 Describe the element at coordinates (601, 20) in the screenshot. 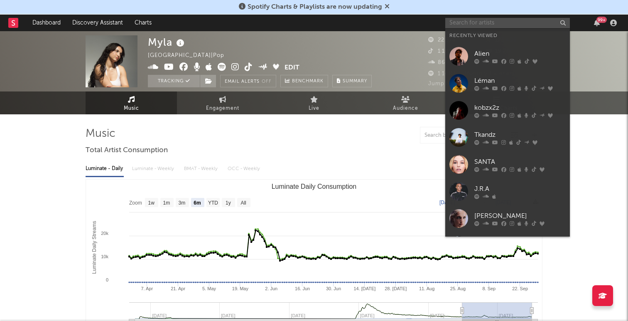

I see `div: 99 +` at that location.